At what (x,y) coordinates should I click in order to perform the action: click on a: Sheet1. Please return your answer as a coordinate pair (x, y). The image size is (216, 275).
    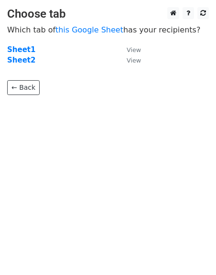
    Looking at the image, I should click on (21, 50).